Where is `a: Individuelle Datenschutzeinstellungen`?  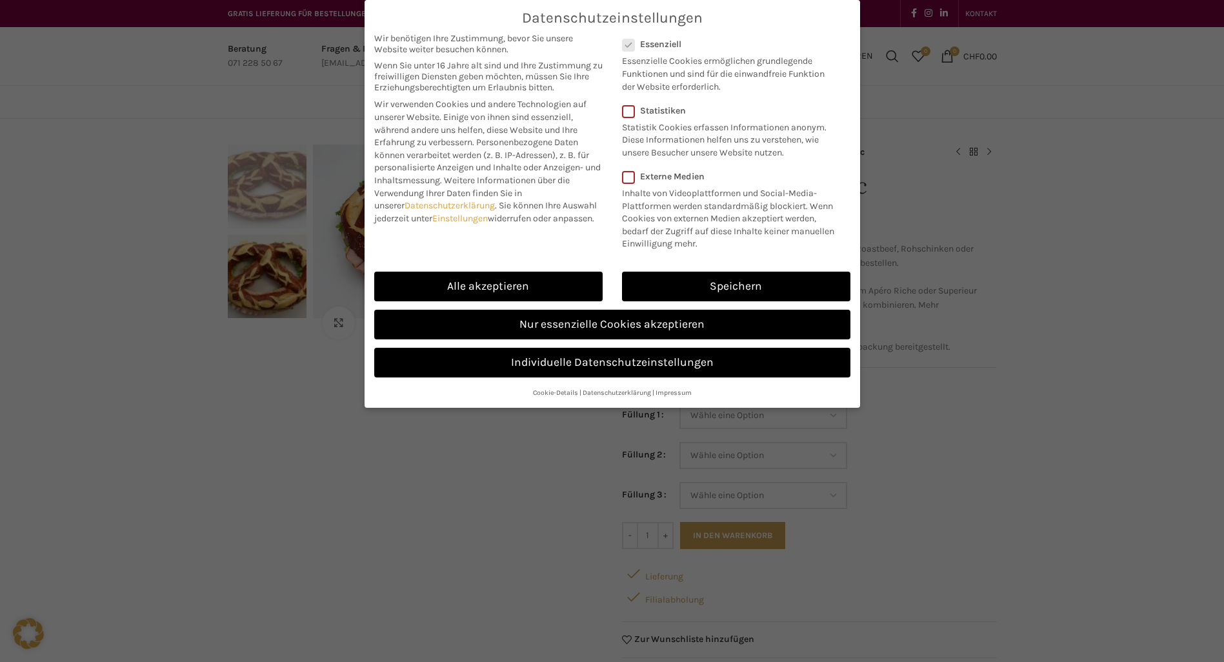
a: Individuelle Datenschutzeinstellungen is located at coordinates (612, 363).